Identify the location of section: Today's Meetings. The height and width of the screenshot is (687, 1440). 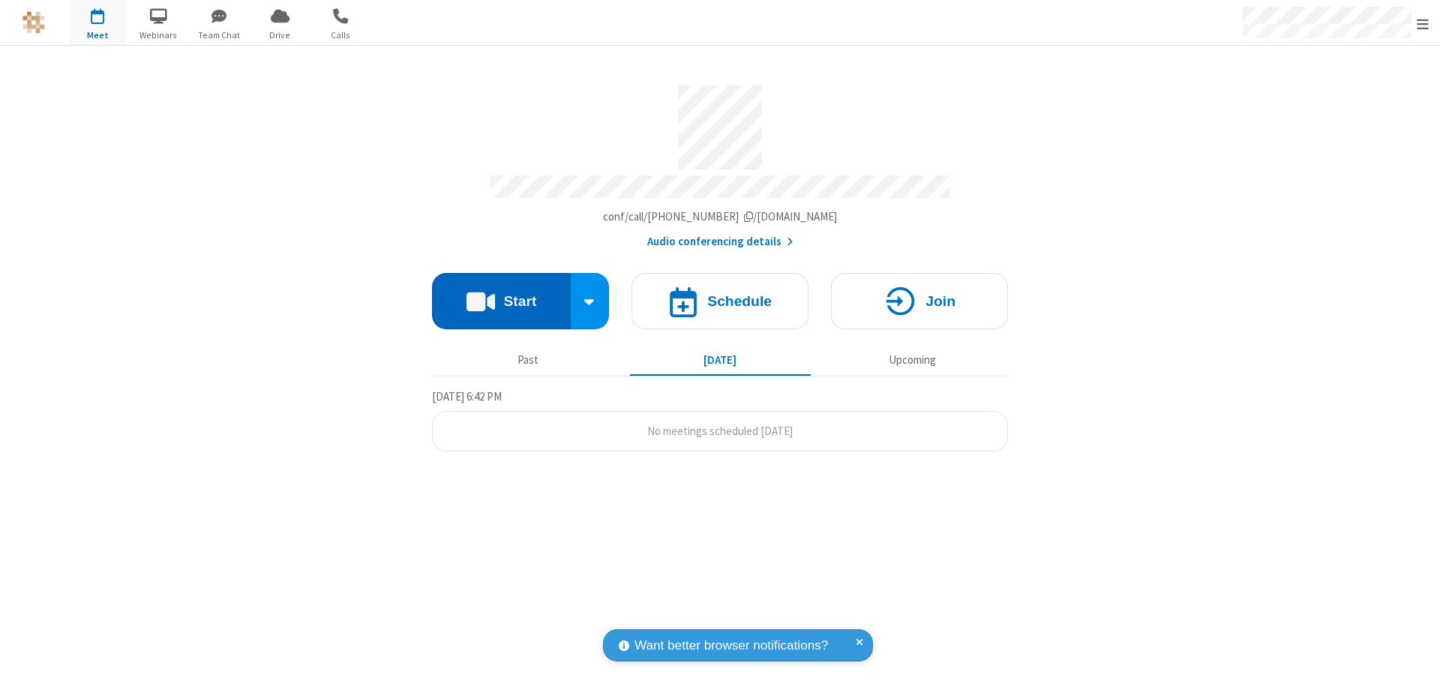
(720, 420).